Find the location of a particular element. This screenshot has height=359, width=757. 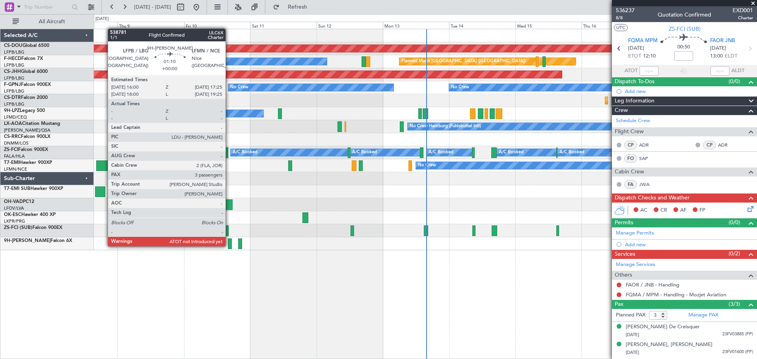

span: (3/3) is located at coordinates (735, 304).